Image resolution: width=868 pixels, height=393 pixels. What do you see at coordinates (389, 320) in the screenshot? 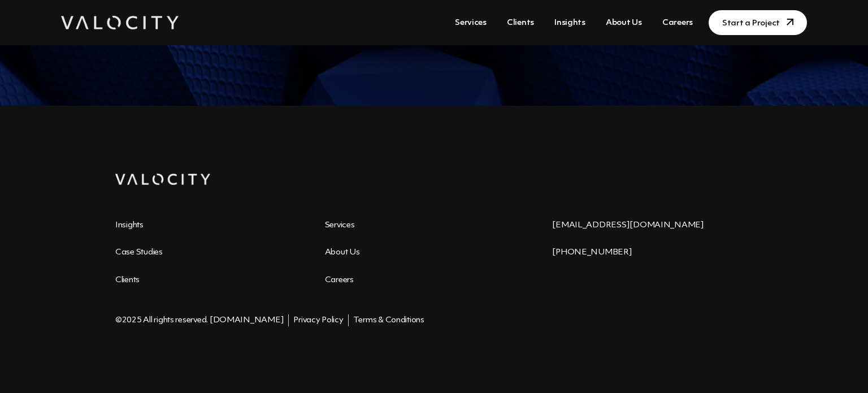
I see `a: Terms & Conditions` at bounding box center [389, 320].